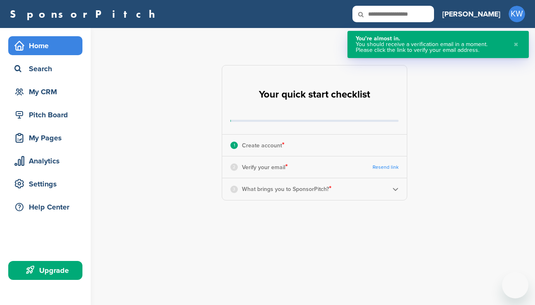 The height and width of the screenshot is (305, 535). What do you see at coordinates (45, 207) in the screenshot?
I see `a: Help Center` at bounding box center [45, 207].